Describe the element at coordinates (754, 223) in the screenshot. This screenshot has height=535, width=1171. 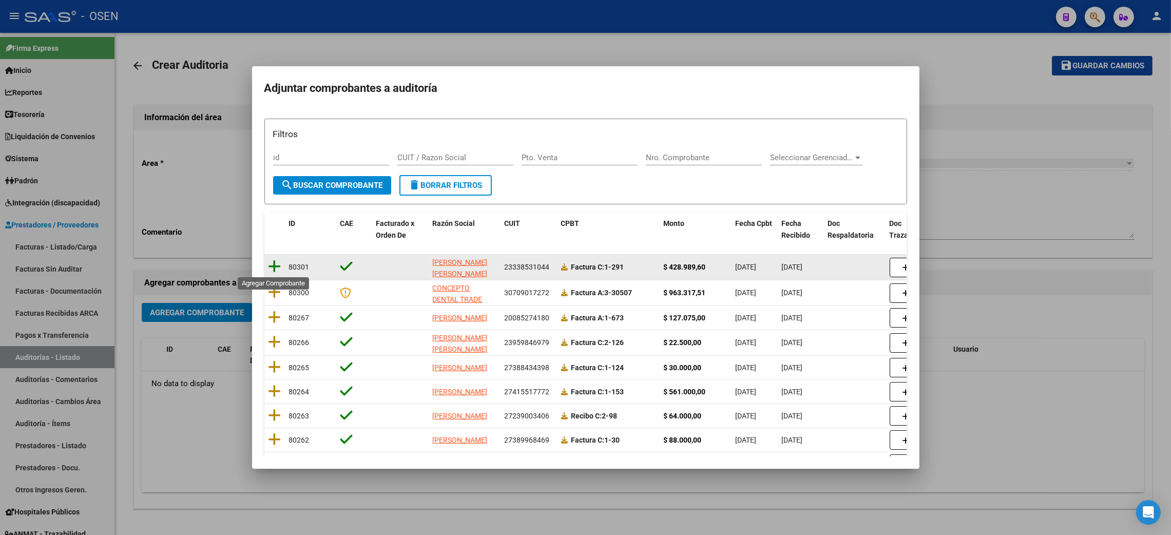
I see `span: Fecha Cpbt` at that location.